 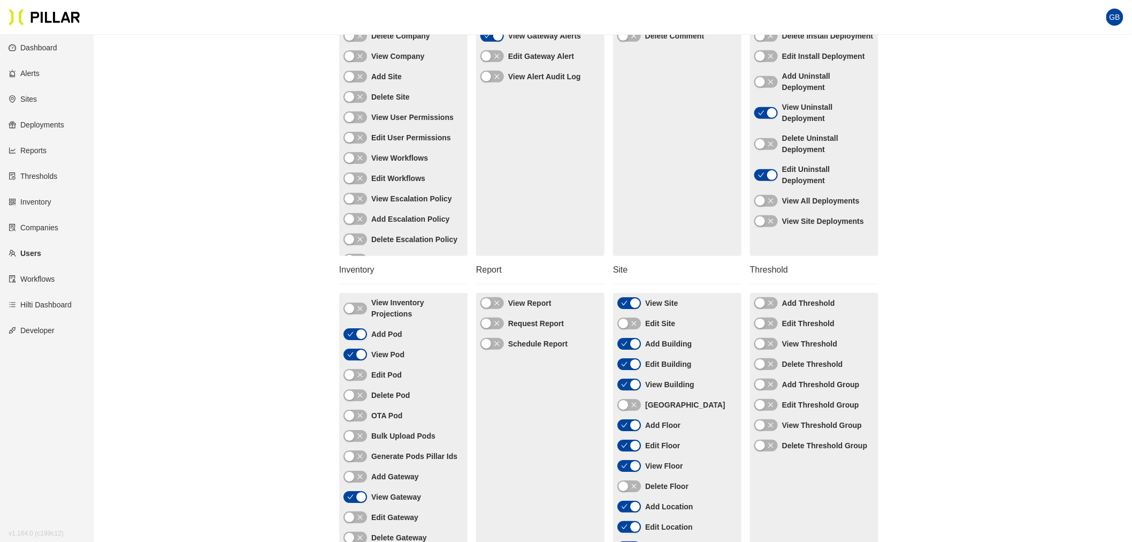 What do you see at coordinates (398, 178) in the screenshot?
I see `label: Edit Workflows` at bounding box center [398, 178].